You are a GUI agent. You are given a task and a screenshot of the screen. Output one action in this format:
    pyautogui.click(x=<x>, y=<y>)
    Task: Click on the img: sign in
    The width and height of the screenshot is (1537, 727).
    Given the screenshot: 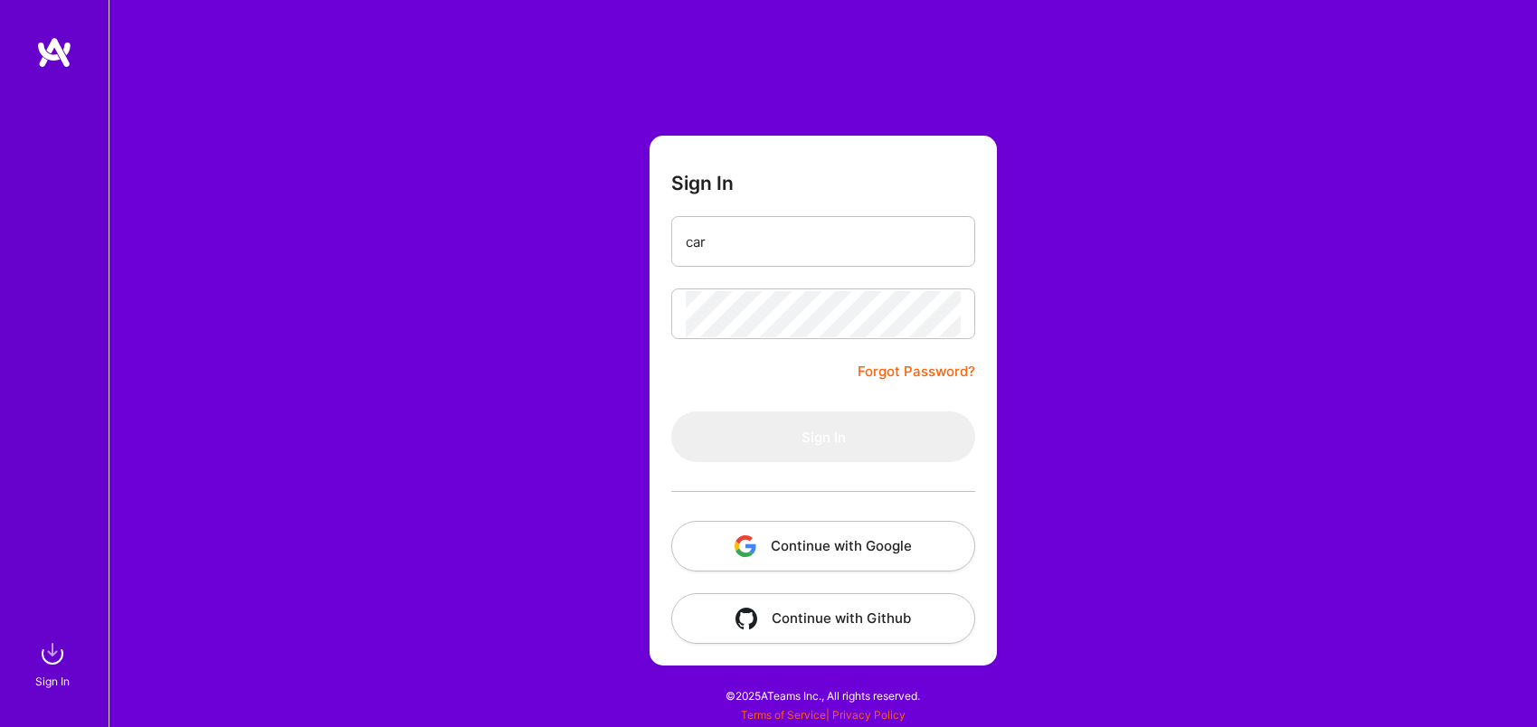 What is the action you would take?
    pyautogui.click(x=52, y=654)
    